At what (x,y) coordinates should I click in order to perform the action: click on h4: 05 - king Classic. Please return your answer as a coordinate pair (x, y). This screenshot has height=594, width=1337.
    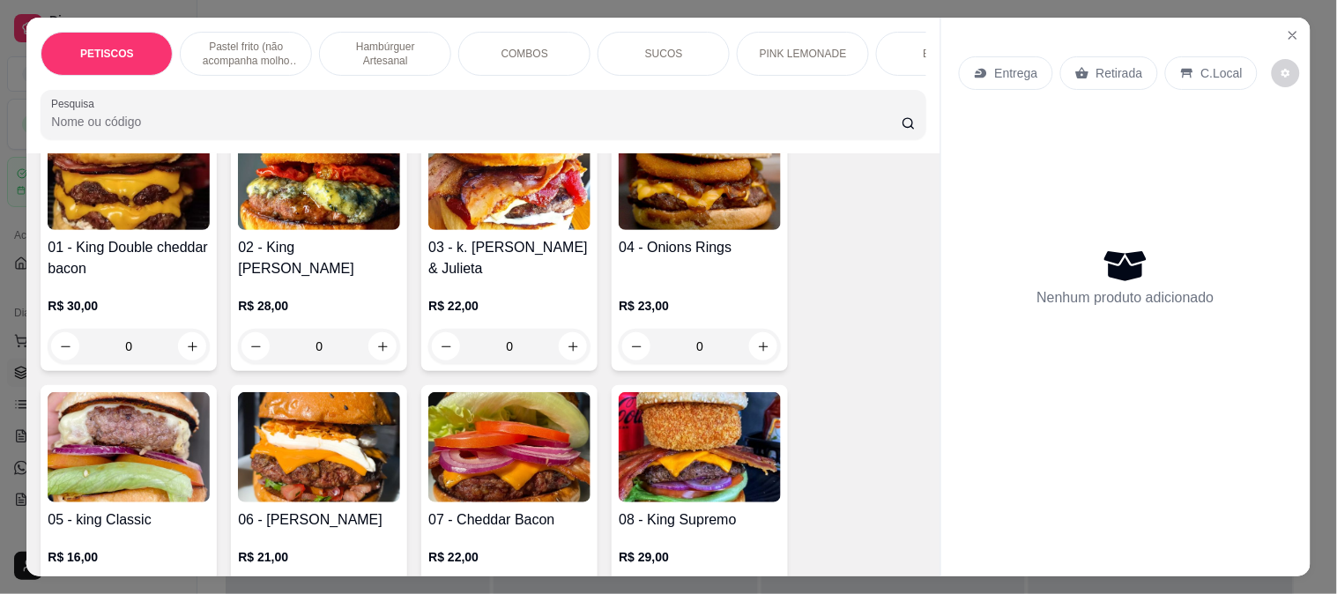
    Looking at the image, I should click on (129, 520).